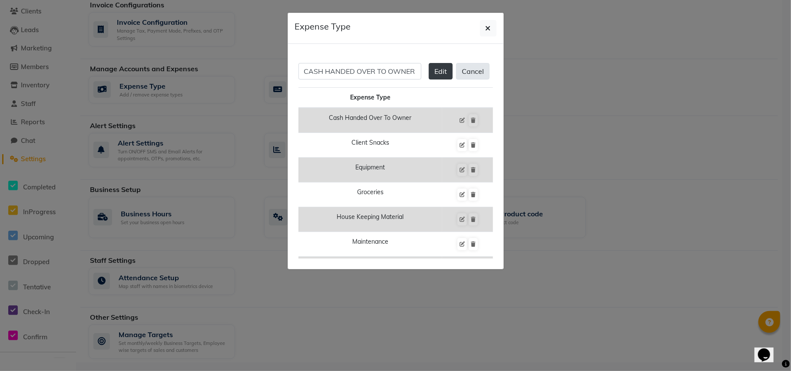 The image size is (791, 371). What do you see at coordinates (440, 71) in the screenshot?
I see `span: Edit` at bounding box center [440, 71].